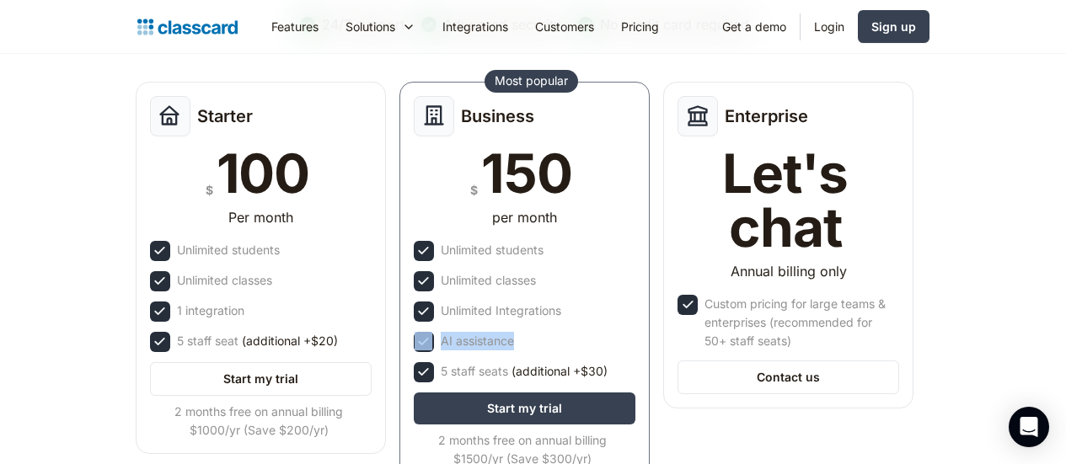 The height and width of the screenshot is (464, 1066). I want to click on div: Let's chat, so click(784, 201).